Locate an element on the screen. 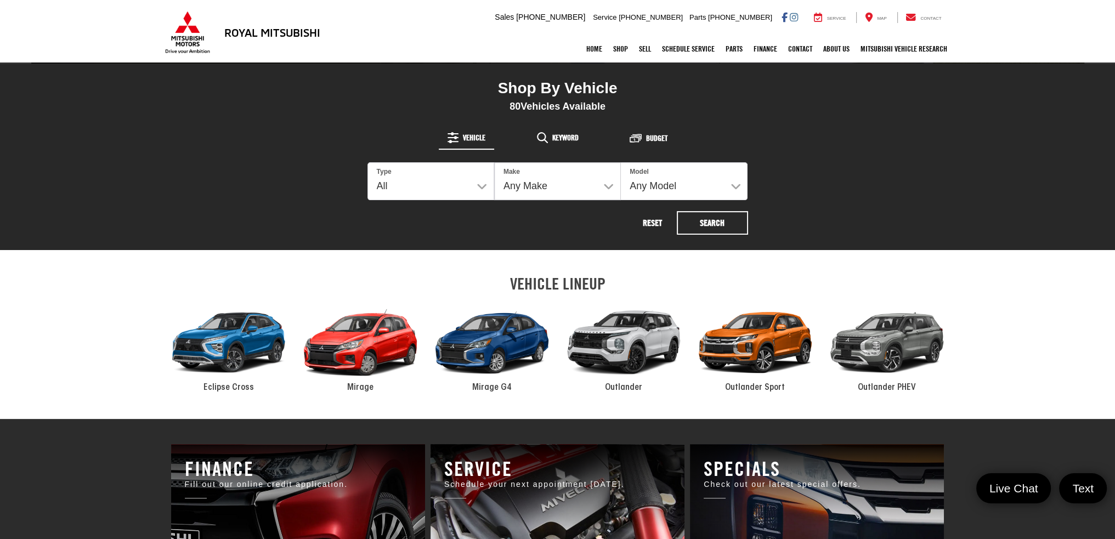 The width and height of the screenshot is (1115, 539). span: Map is located at coordinates (882, 18).